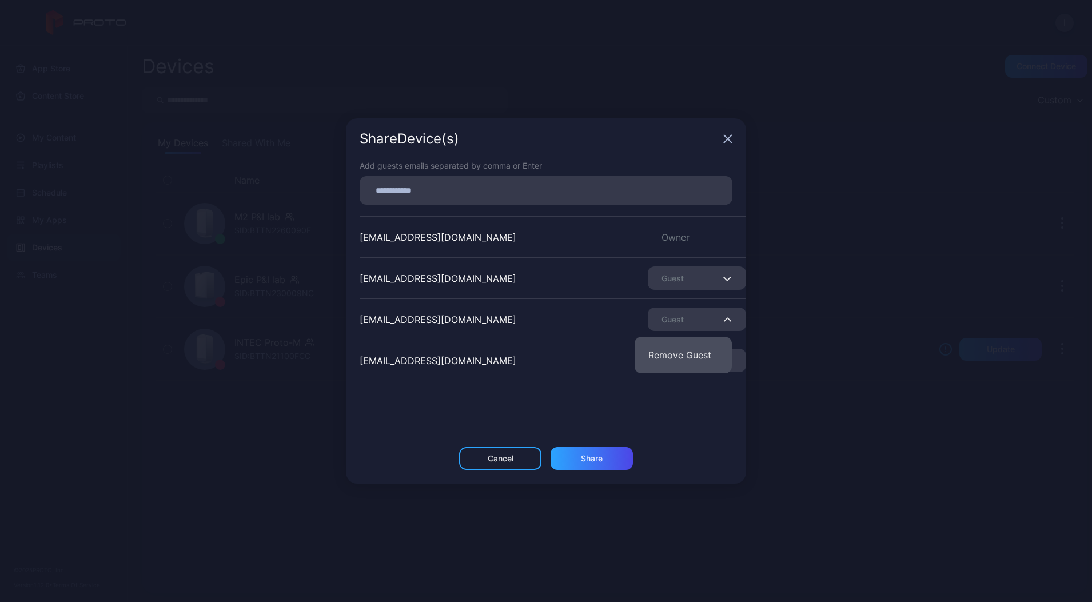 This screenshot has height=602, width=1092. Describe the element at coordinates (592, 459) in the screenshot. I see `button: Share` at that location.